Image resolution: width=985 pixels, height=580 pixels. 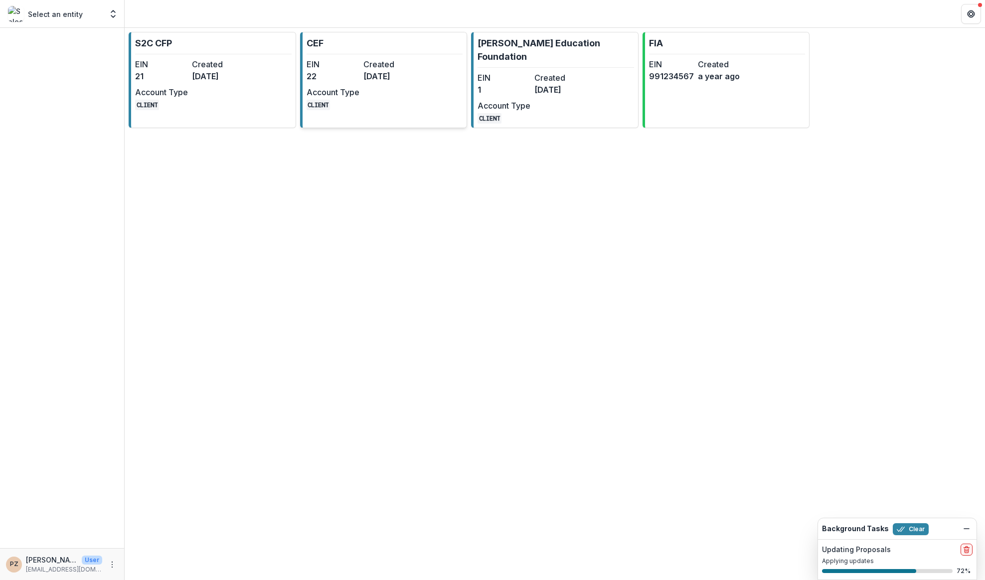 I want to click on p: Applying updates, so click(x=898, y=561).